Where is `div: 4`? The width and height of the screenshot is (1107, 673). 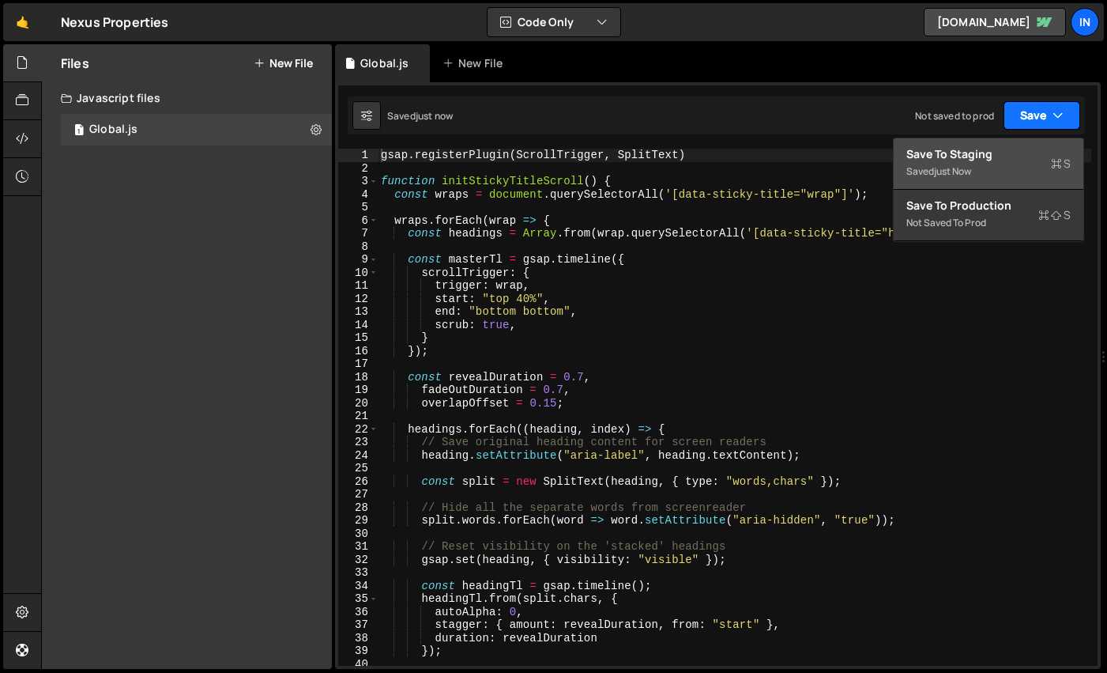
div: 4 is located at coordinates (358, 194).